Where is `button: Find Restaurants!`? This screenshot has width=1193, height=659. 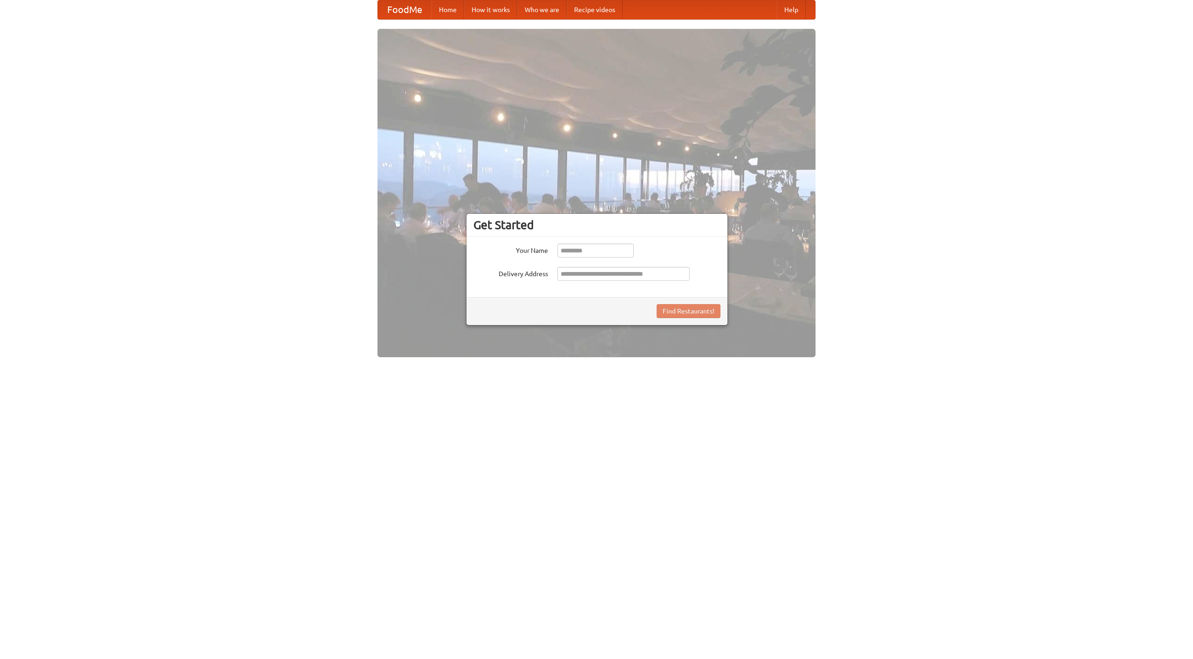 button: Find Restaurants! is located at coordinates (688, 311).